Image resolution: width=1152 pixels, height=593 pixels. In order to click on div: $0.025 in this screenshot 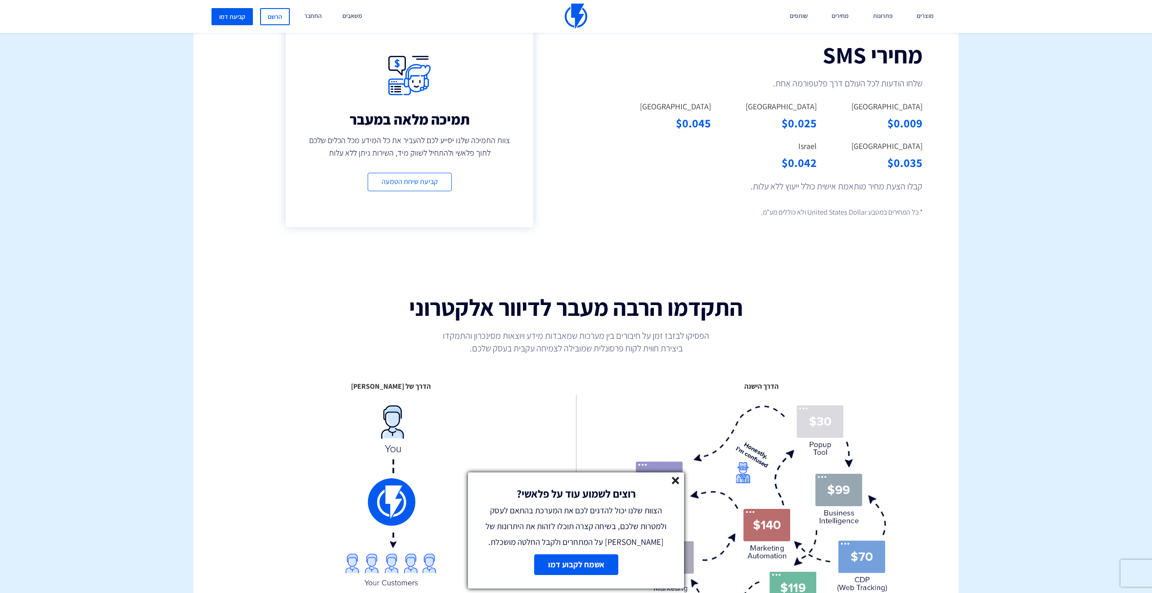, I will do `click(770, 123)`.